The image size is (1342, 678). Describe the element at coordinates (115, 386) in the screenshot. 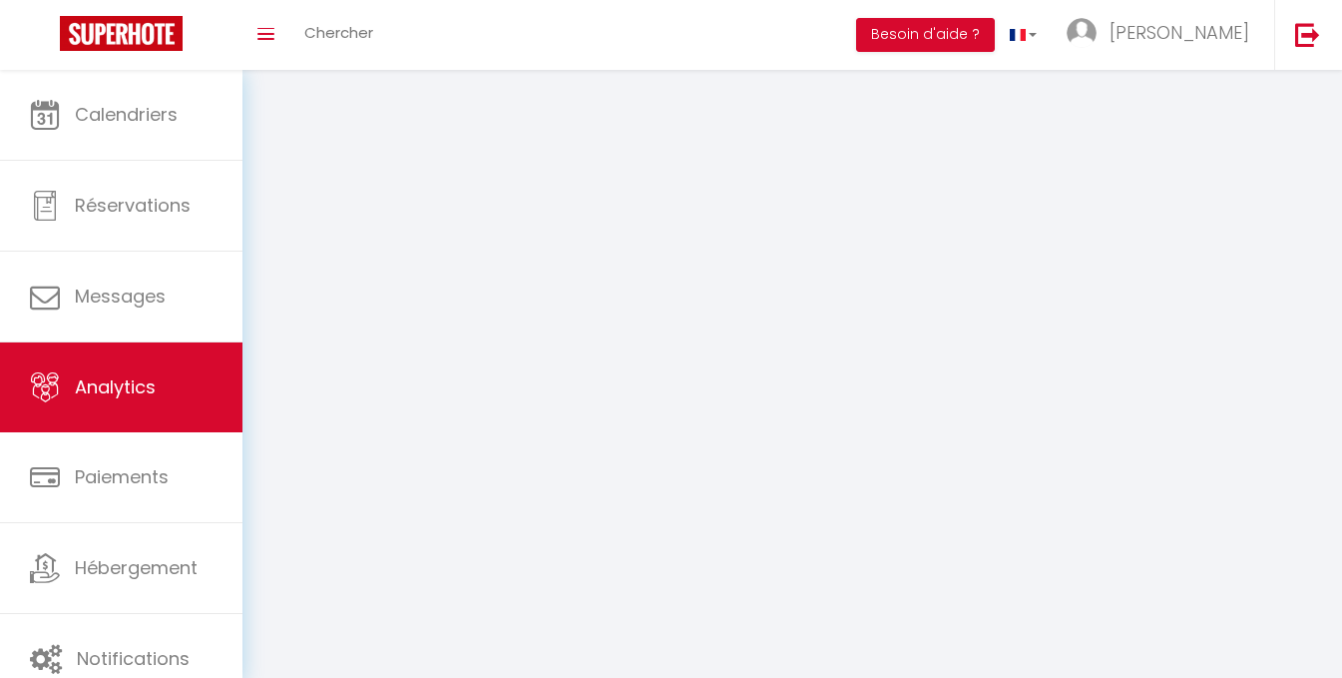

I see `span: Analytics` at that location.